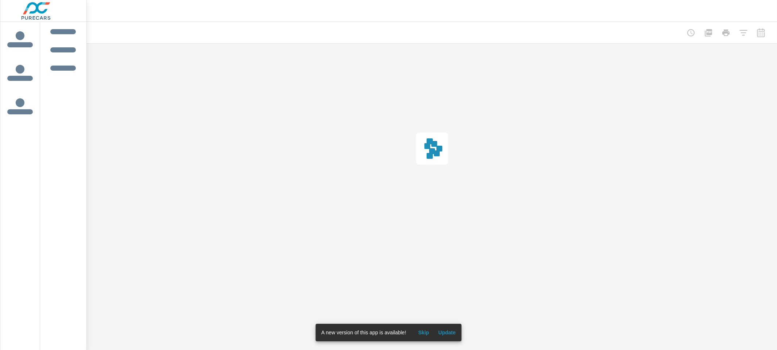 Image resolution: width=777 pixels, height=350 pixels. Describe the element at coordinates (447, 333) in the screenshot. I see `span: Update` at that location.